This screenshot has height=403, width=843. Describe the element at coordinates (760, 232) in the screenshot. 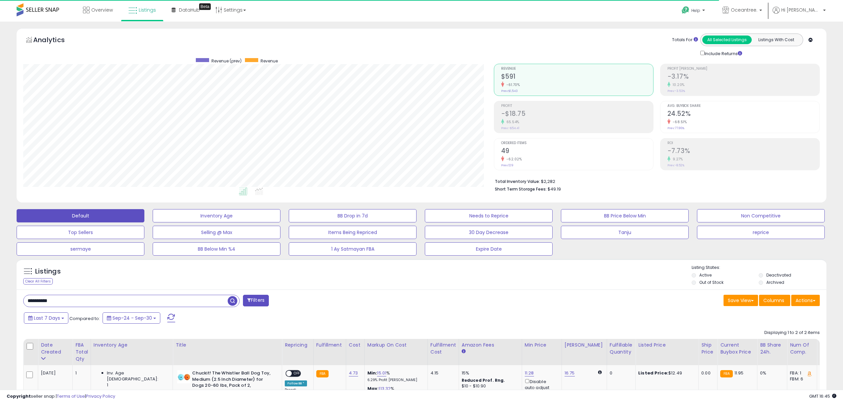

I see `button: reprice` at that location.